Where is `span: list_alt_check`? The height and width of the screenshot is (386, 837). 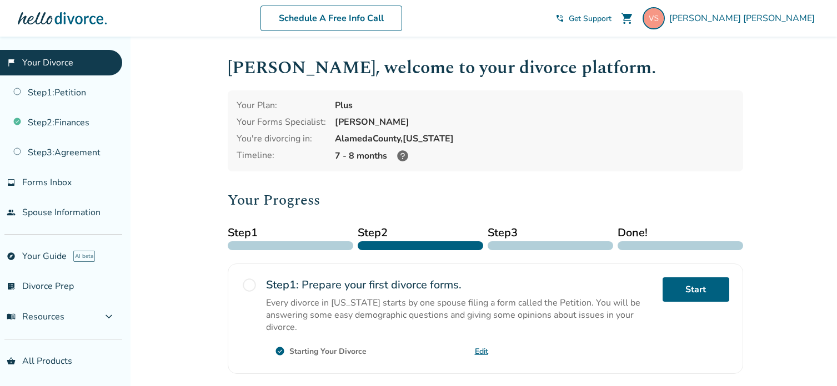 span: list_alt_check is located at coordinates (11, 286).